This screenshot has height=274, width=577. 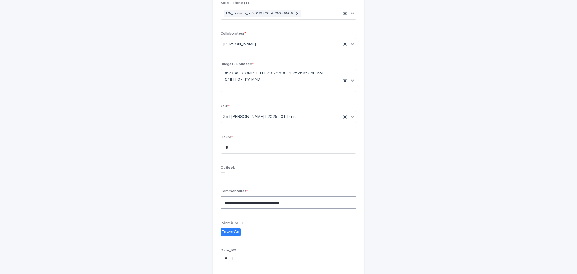 What do you see at coordinates (226, 137) in the screenshot?
I see `span: Heure` at bounding box center [226, 137].